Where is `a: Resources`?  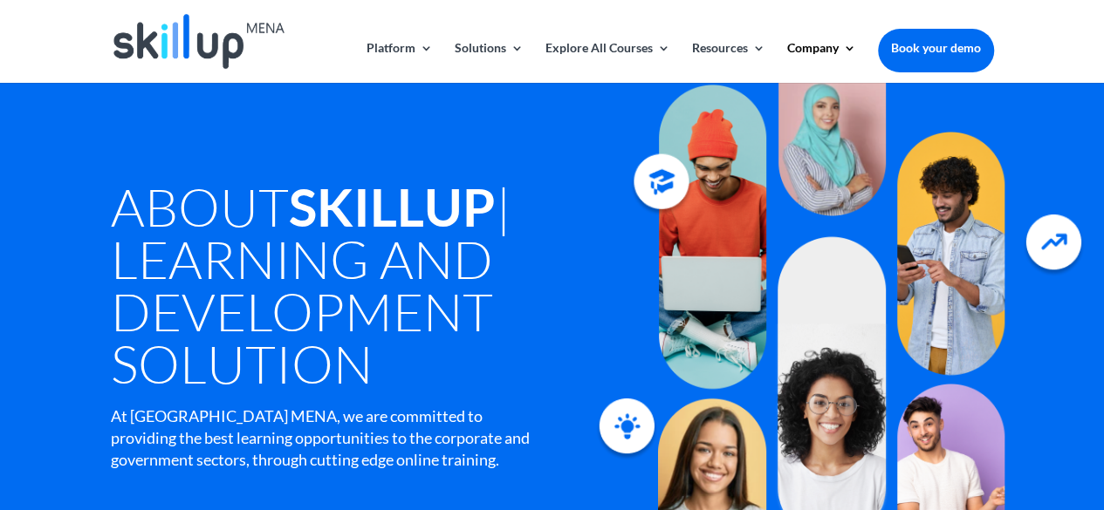 a: Resources is located at coordinates (729, 62).